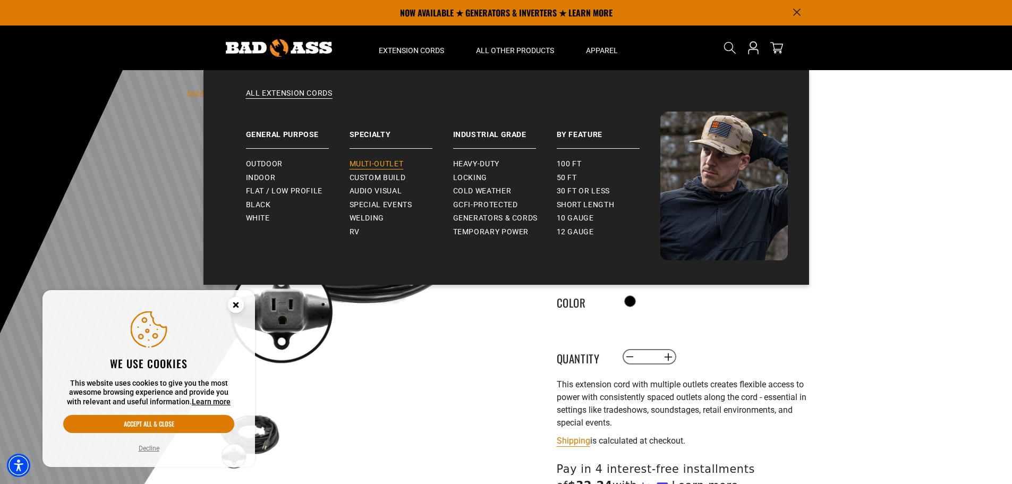 The image size is (1012, 484). What do you see at coordinates (777, 48) in the screenshot?
I see `a: cart` at bounding box center [777, 48].